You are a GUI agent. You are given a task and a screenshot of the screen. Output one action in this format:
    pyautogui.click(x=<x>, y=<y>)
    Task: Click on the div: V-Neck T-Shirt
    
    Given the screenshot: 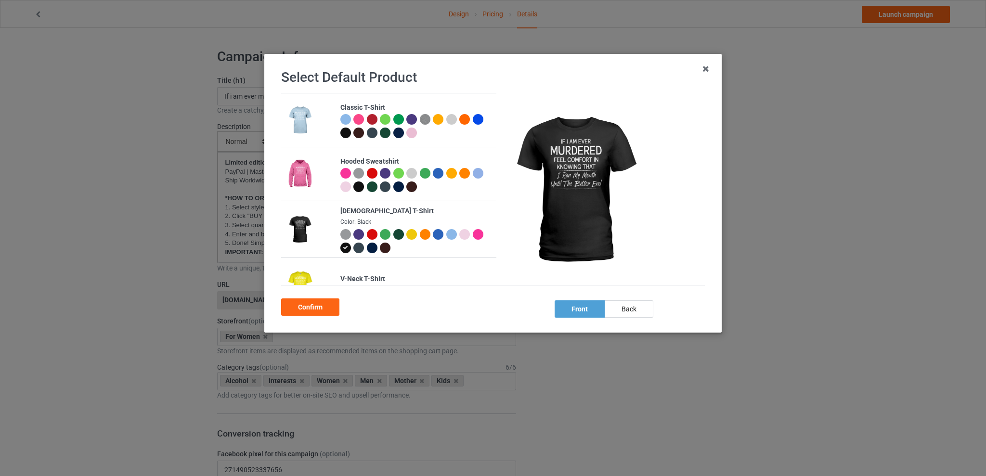 What is the action you would take?
    pyautogui.click(x=415, y=279)
    